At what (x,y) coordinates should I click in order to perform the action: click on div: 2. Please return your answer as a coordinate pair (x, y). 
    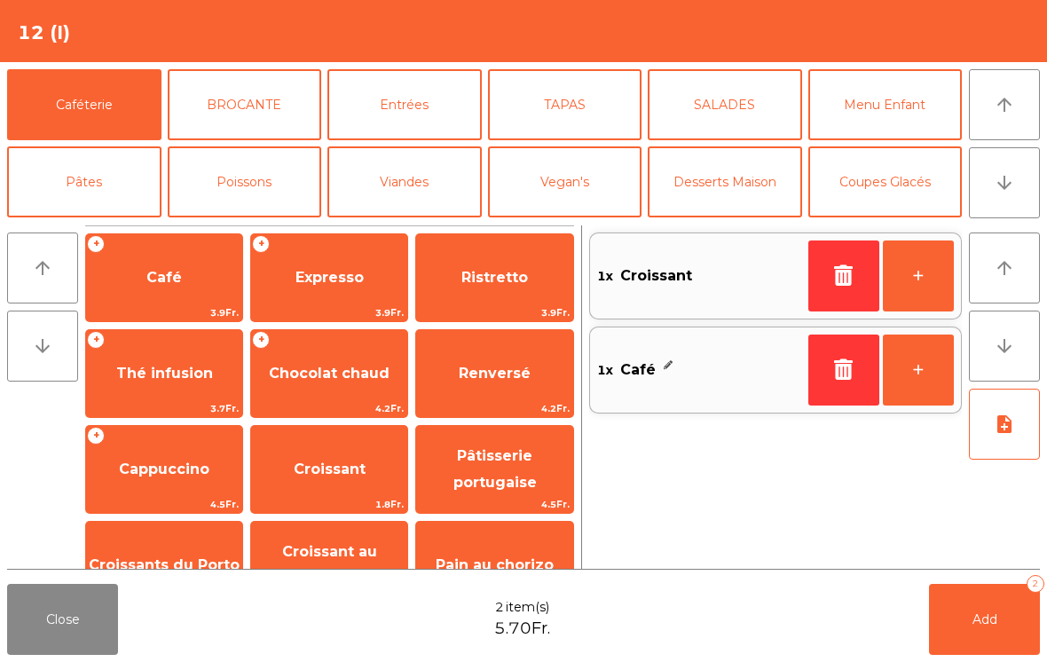
    Looking at the image, I should click on (1036, 584).